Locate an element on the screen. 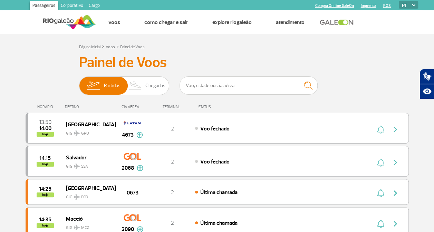  div: Plugin de acessibilidade da Hand Talk. is located at coordinates (426, 84).